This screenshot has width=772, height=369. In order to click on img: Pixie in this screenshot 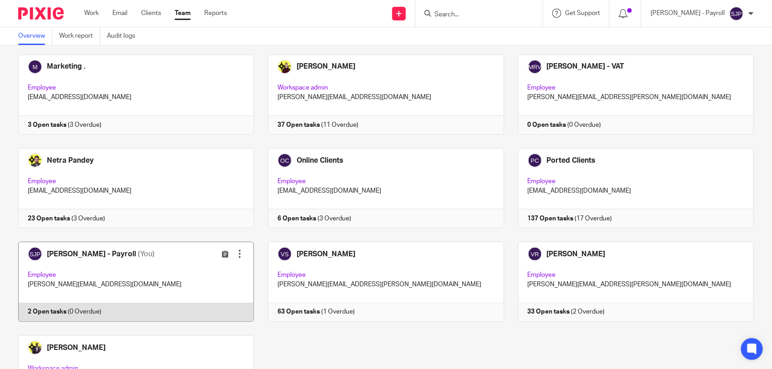, I will do `click(41, 13)`.